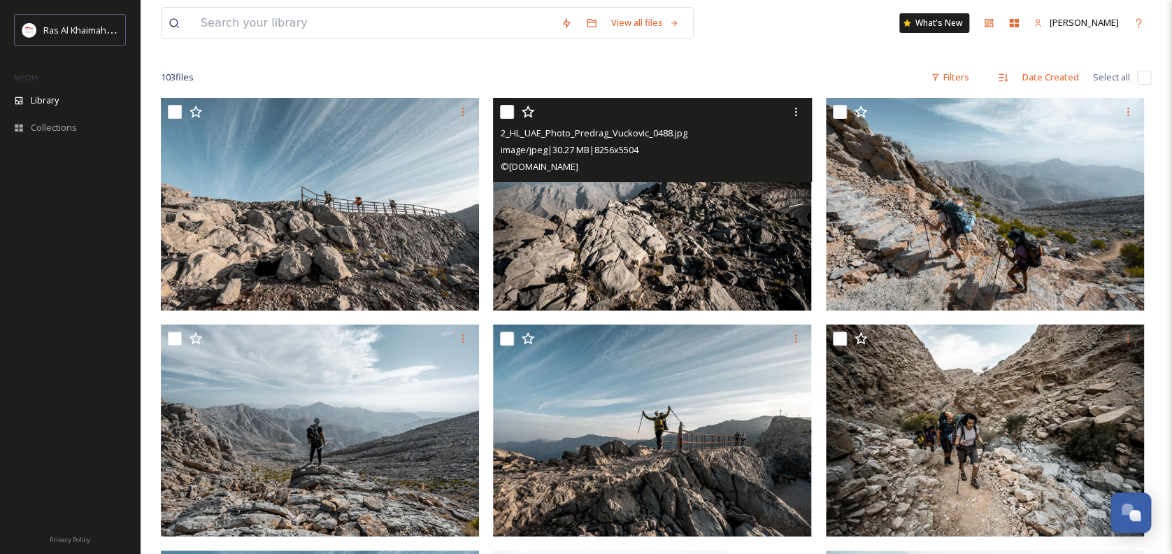 The image size is (1172, 554). Describe the element at coordinates (985, 204) in the screenshot. I see `img: 1_HL_UAE_Photo_Predrag_Vuckovic_0296.jpg` at that location.